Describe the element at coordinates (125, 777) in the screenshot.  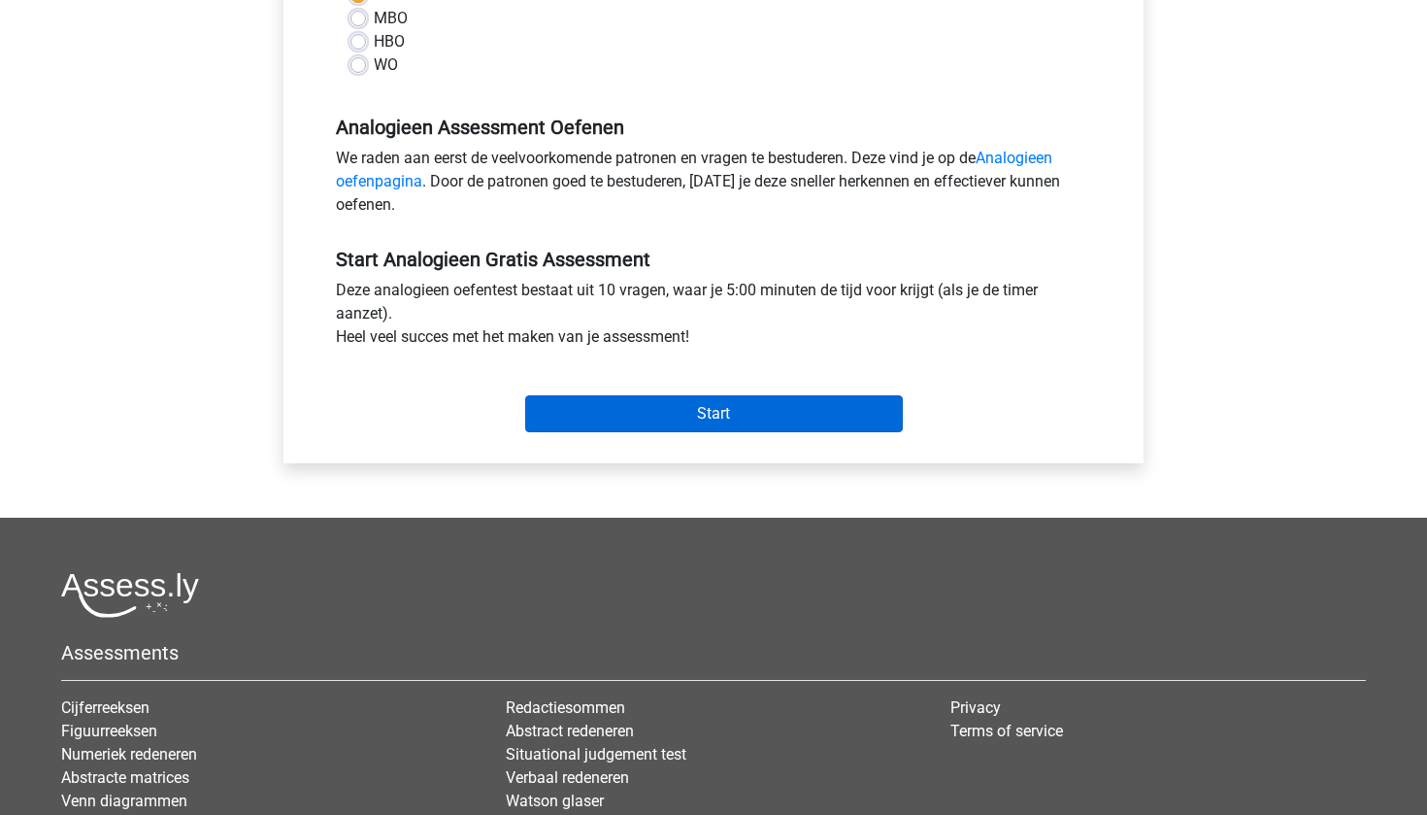
I see `a: Abstracte matrices` at that location.